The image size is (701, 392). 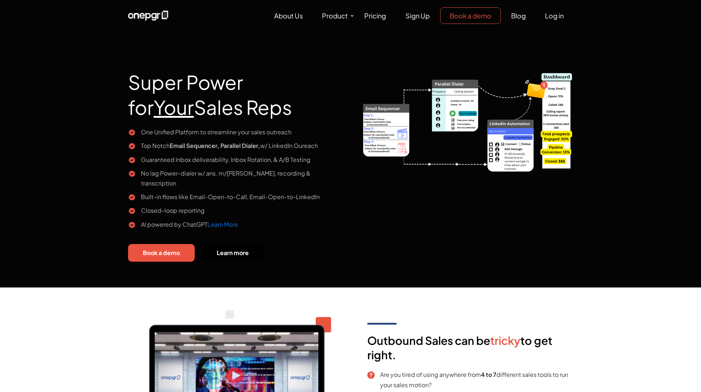 What do you see at coordinates (174, 107) in the screenshot?
I see `u: Your` at bounding box center [174, 107].